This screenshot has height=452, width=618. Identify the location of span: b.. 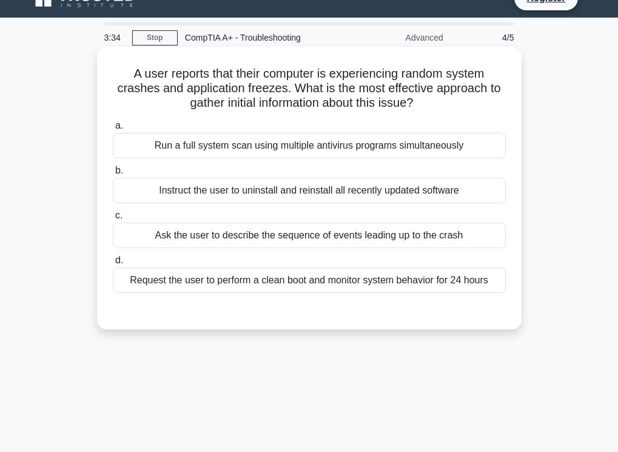
(119, 170).